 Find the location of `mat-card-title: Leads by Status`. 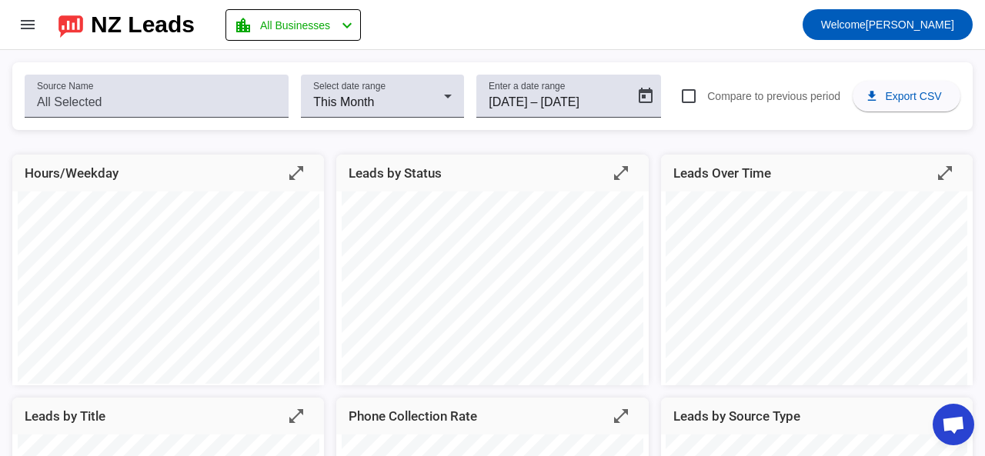

mat-card-title: Leads by Status is located at coordinates (395, 173).